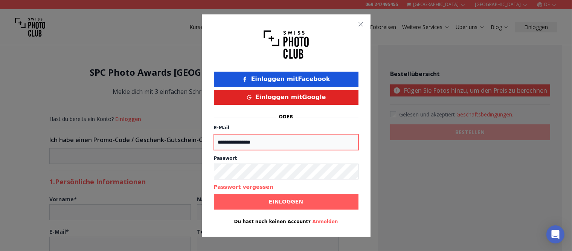 The height and width of the screenshot is (251, 572). Describe the element at coordinates (325, 221) in the screenshot. I see `button: Anmelden` at that location.